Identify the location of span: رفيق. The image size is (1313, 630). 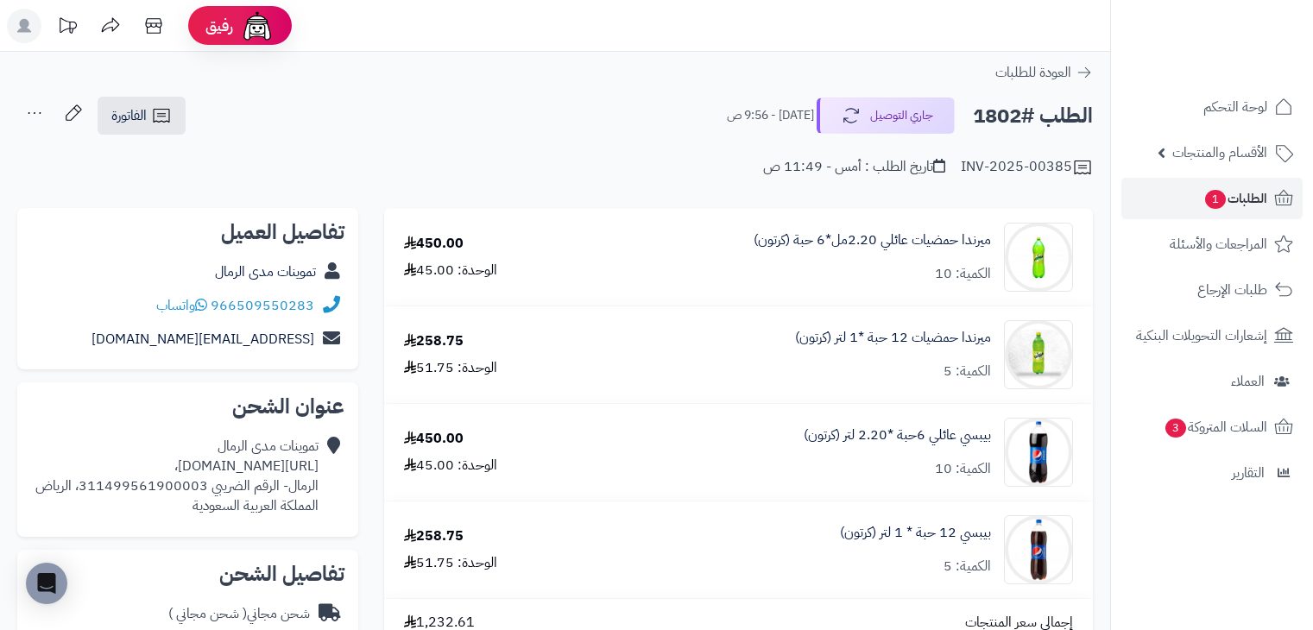
(219, 26).